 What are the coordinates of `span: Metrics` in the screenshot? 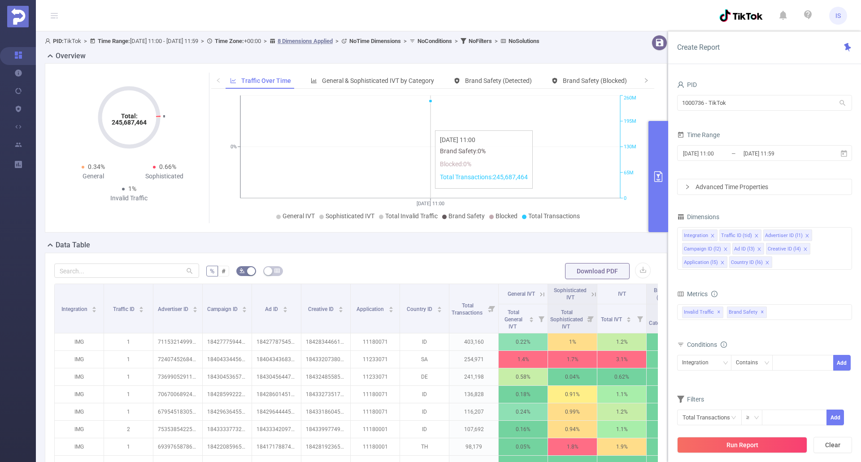 It's located at (692, 294).